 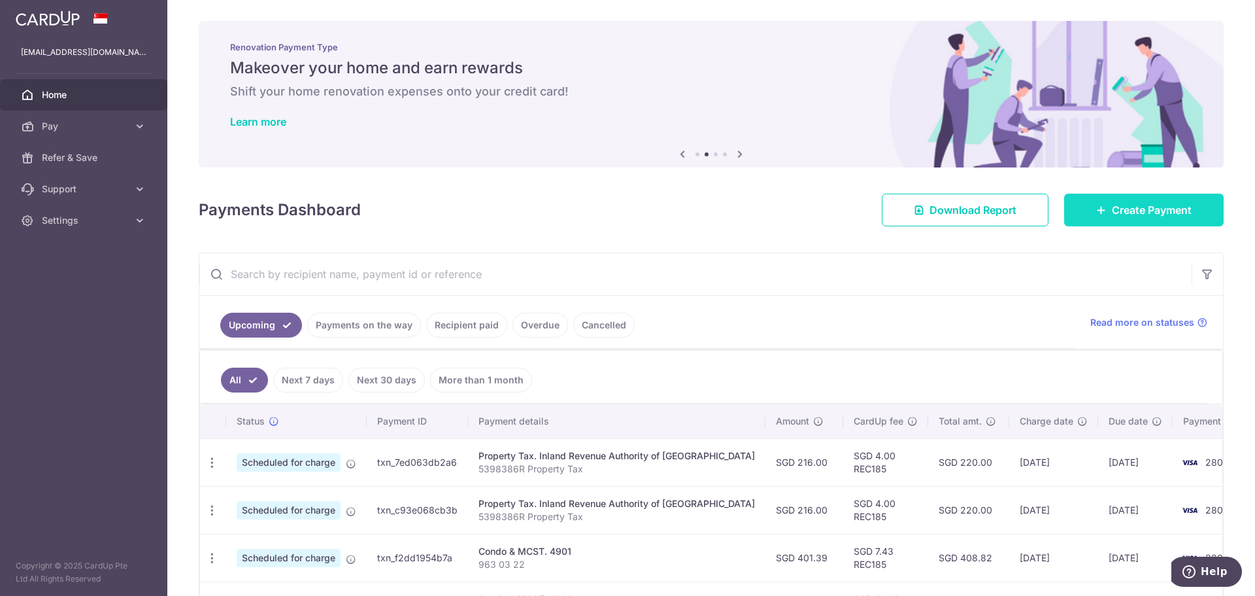 I want to click on span: Total amt., so click(x=961, y=421).